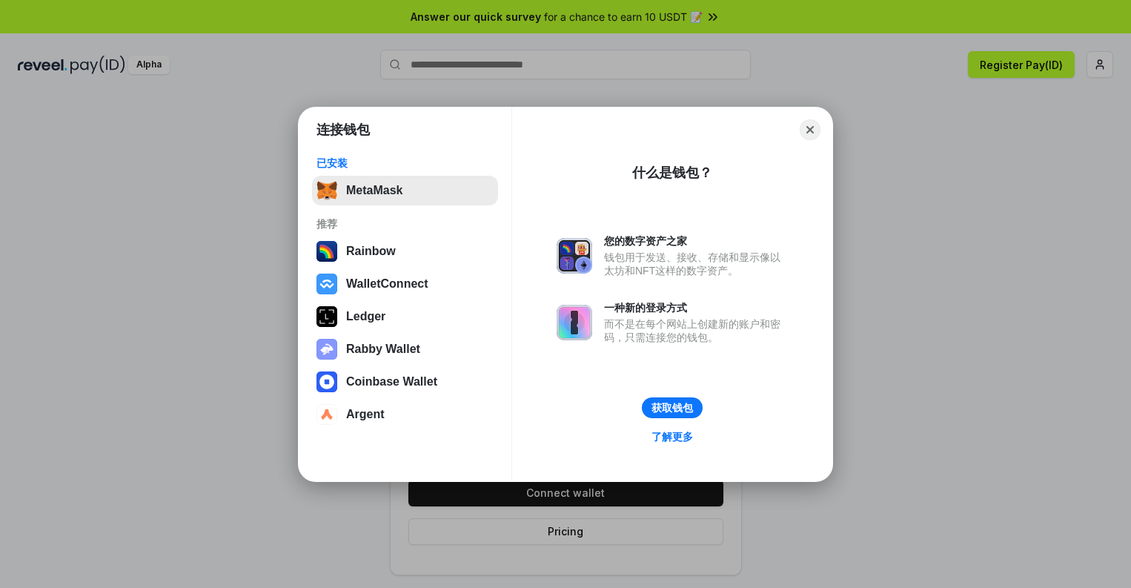  Describe the element at coordinates (405, 224) in the screenshot. I see `div: 推荐` at that location.